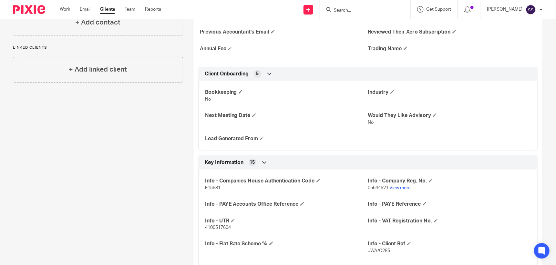  What do you see at coordinates (218, 228) in the screenshot?
I see `span: 4100517604` at bounding box center [218, 228].